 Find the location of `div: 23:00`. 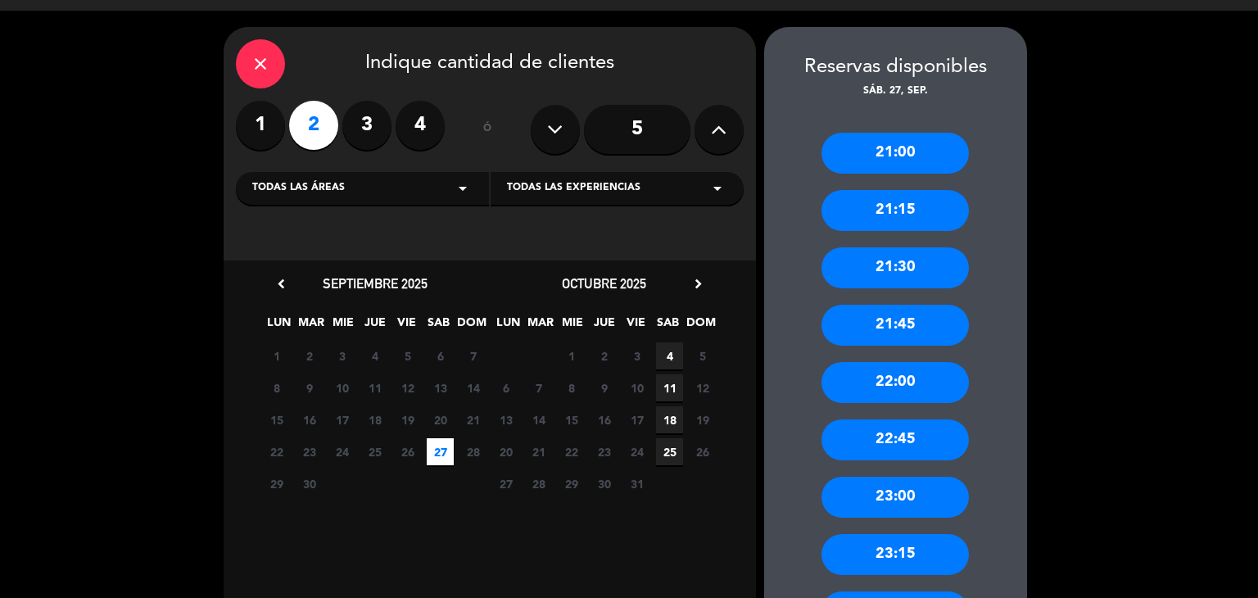

div: 23:00 is located at coordinates (895, 497).